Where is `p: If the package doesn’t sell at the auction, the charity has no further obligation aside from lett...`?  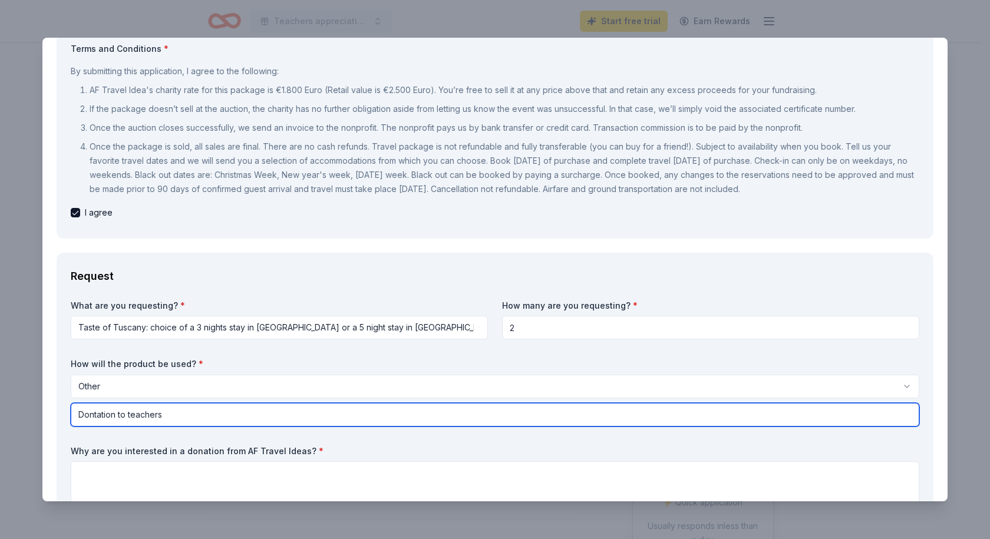 p: If the package doesn’t sell at the auction, the charity has no further obligation aside from lett... is located at coordinates (504, 109).